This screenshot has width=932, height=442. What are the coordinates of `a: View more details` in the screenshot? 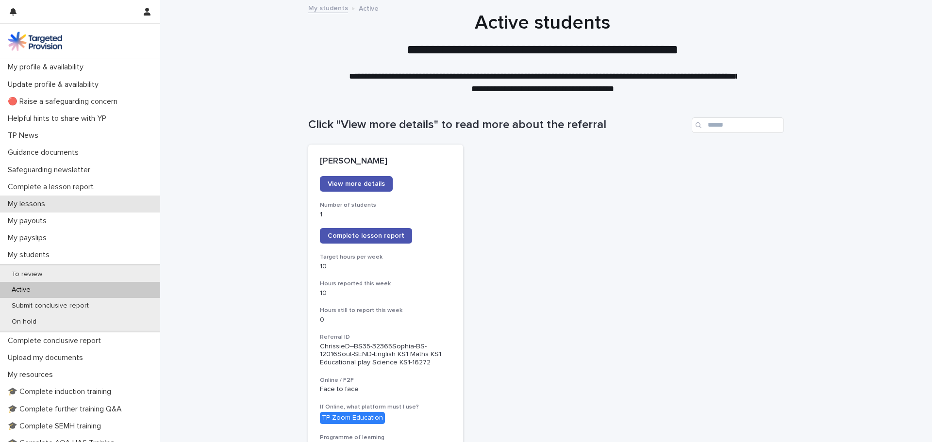 It's located at (356, 184).